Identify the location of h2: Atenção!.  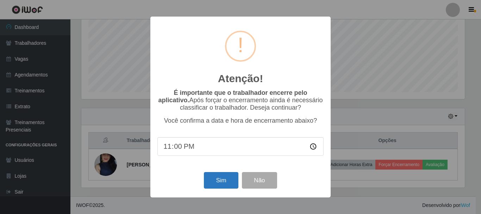
(240, 79).